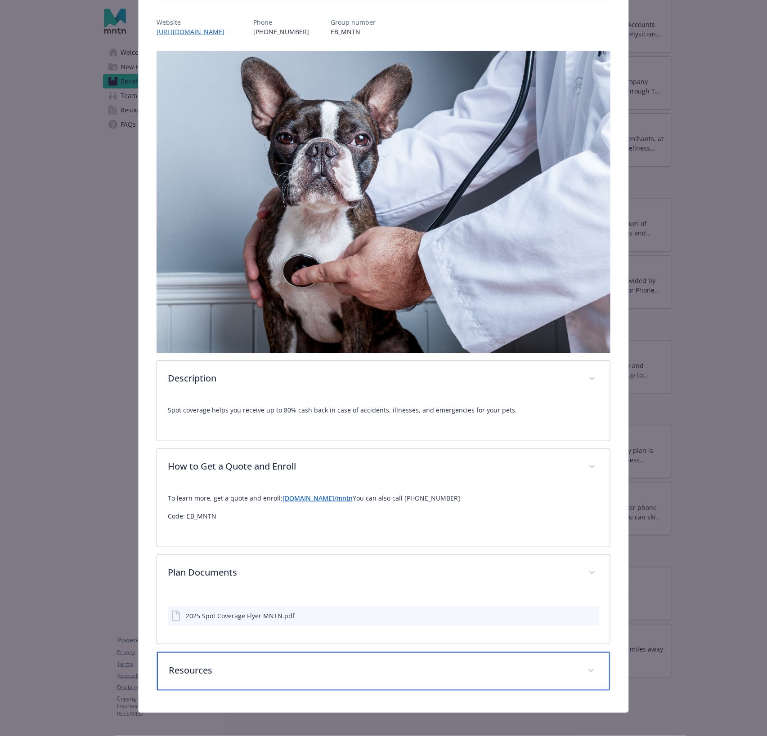 The image size is (767, 736). What do you see at coordinates (383, 410) in the screenshot?
I see `p: Spot coverage helps you receive up to 80% cash back in case of accidents, illnesses, and emergenc...` at bounding box center [383, 410].